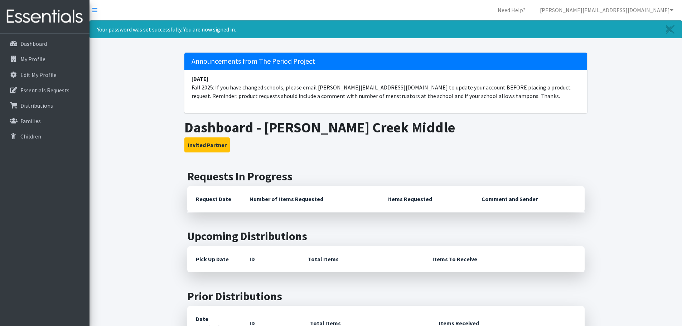 Image resolution: width=682 pixels, height=326 pixels. What do you see at coordinates (511, 10) in the screenshot?
I see `a: Need Help?` at bounding box center [511, 10].